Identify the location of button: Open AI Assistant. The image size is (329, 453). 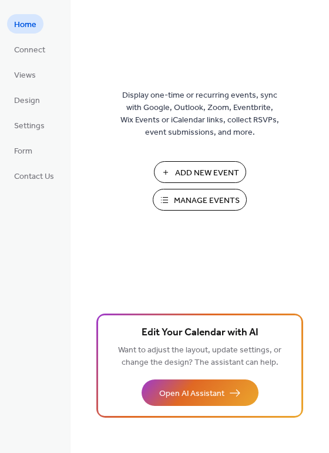
(200, 392).